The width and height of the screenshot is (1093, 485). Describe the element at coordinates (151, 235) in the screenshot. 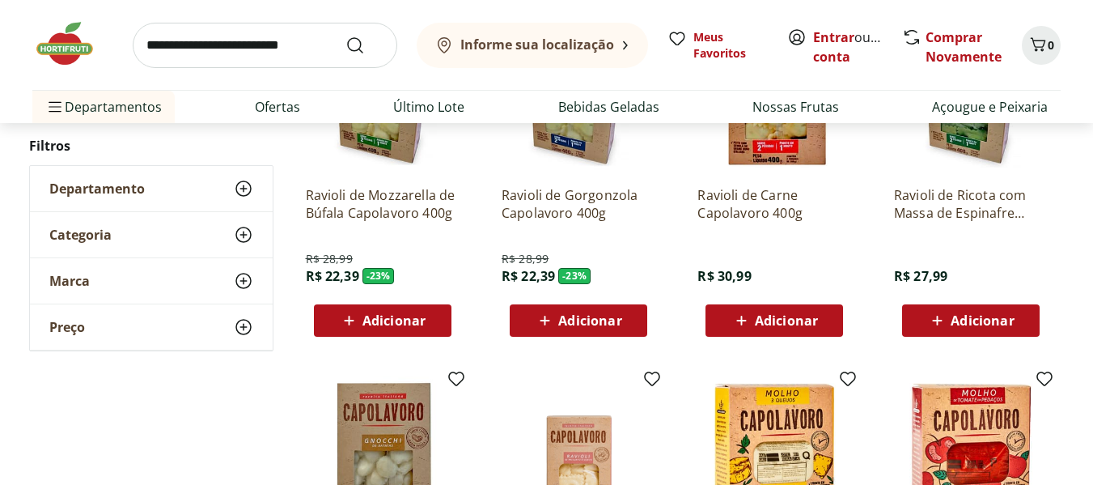

I see `button: Categoria` at that location.